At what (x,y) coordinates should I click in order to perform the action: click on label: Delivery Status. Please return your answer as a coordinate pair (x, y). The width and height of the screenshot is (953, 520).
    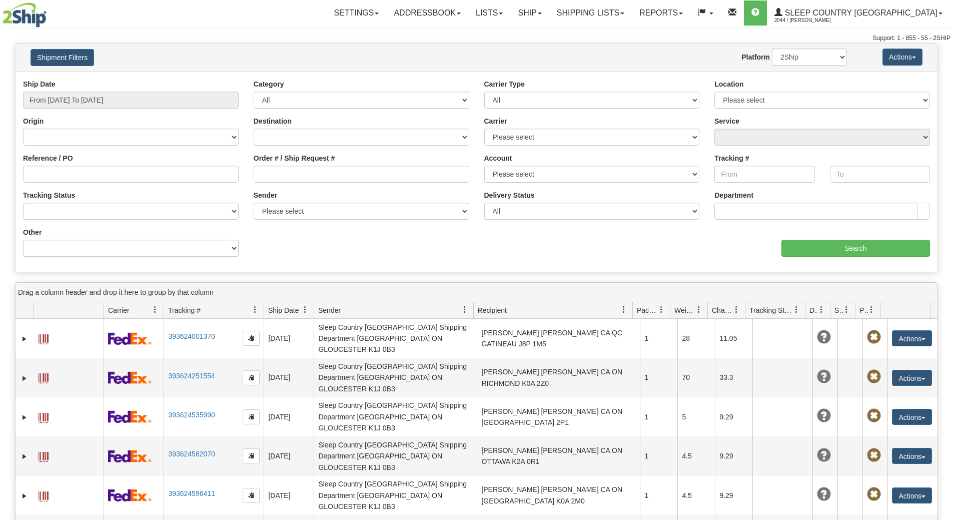
    Looking at the image, I should click on (509, 195).